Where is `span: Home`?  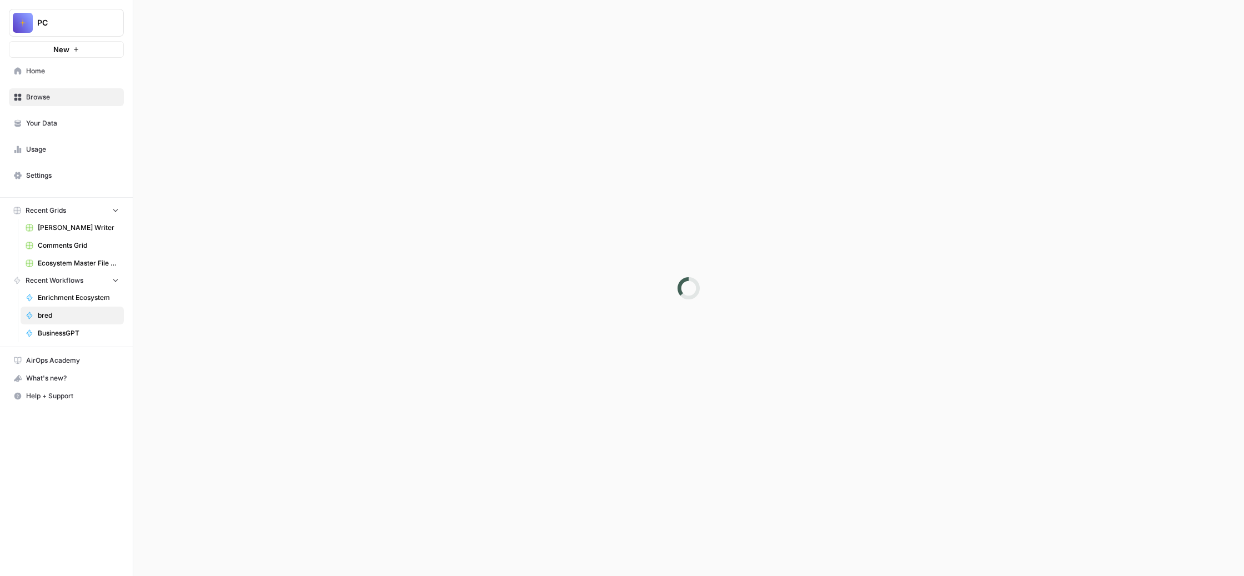
span: Home is located at coordinates (72, 71).